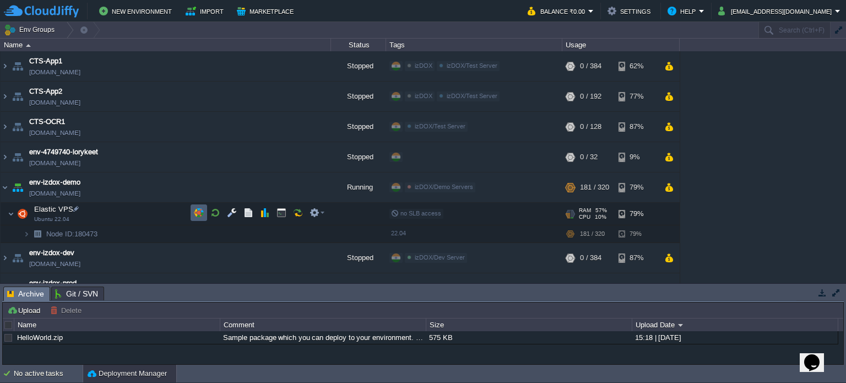 This screenshot has height=383, width=846. Describe the element at coordinates (474, 45) in the screenshot. I see `div: Tags` at that location.